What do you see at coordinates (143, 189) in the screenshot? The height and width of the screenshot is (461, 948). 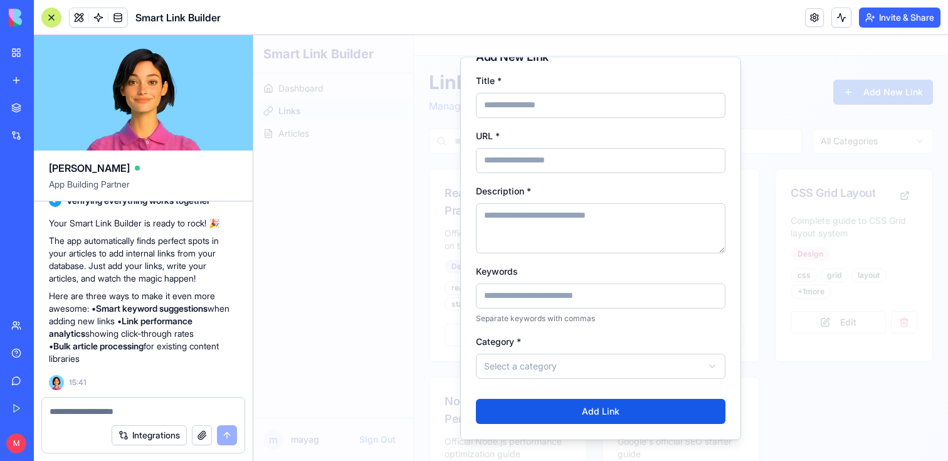 I see `span: App Building Partner` at bounding box center [143, 189].